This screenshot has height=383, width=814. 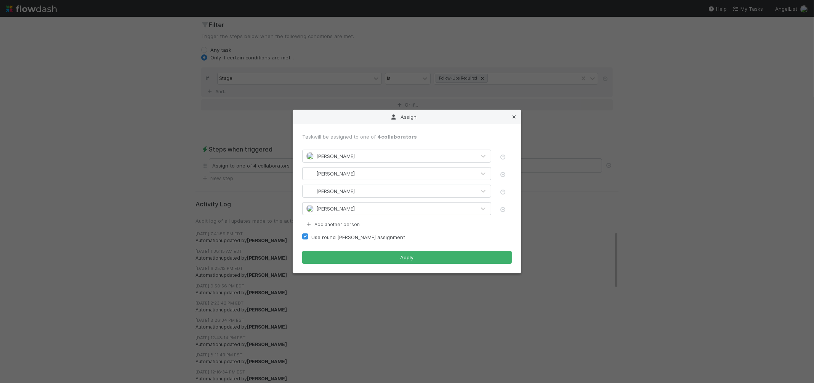 What do you see at coordinates (407, 117) in the screenshot?
I see `div: Assign` at bounding box center [407, 117].